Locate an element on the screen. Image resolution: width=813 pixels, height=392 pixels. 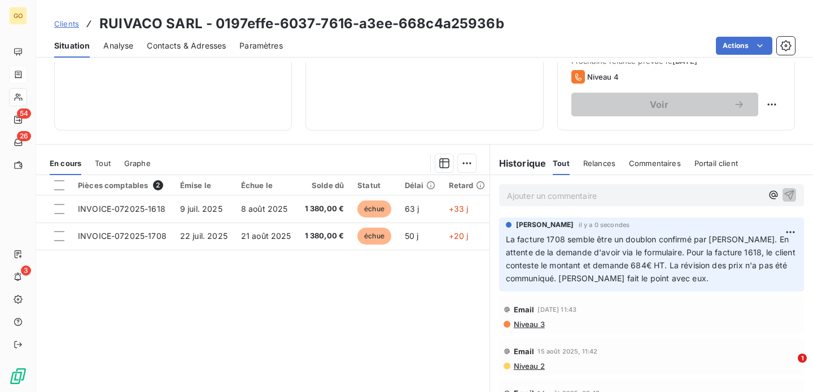
h6: Historique is located at coordinates (518, 163).